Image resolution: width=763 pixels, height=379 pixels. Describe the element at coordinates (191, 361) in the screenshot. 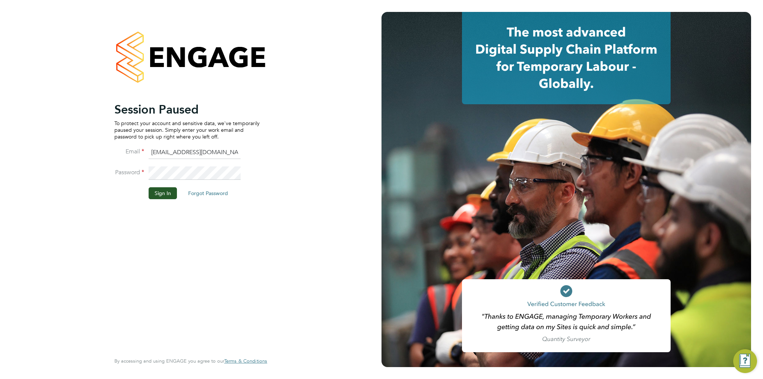

I see `span: By accessing and using ENGAGE you agree to our` at that location.